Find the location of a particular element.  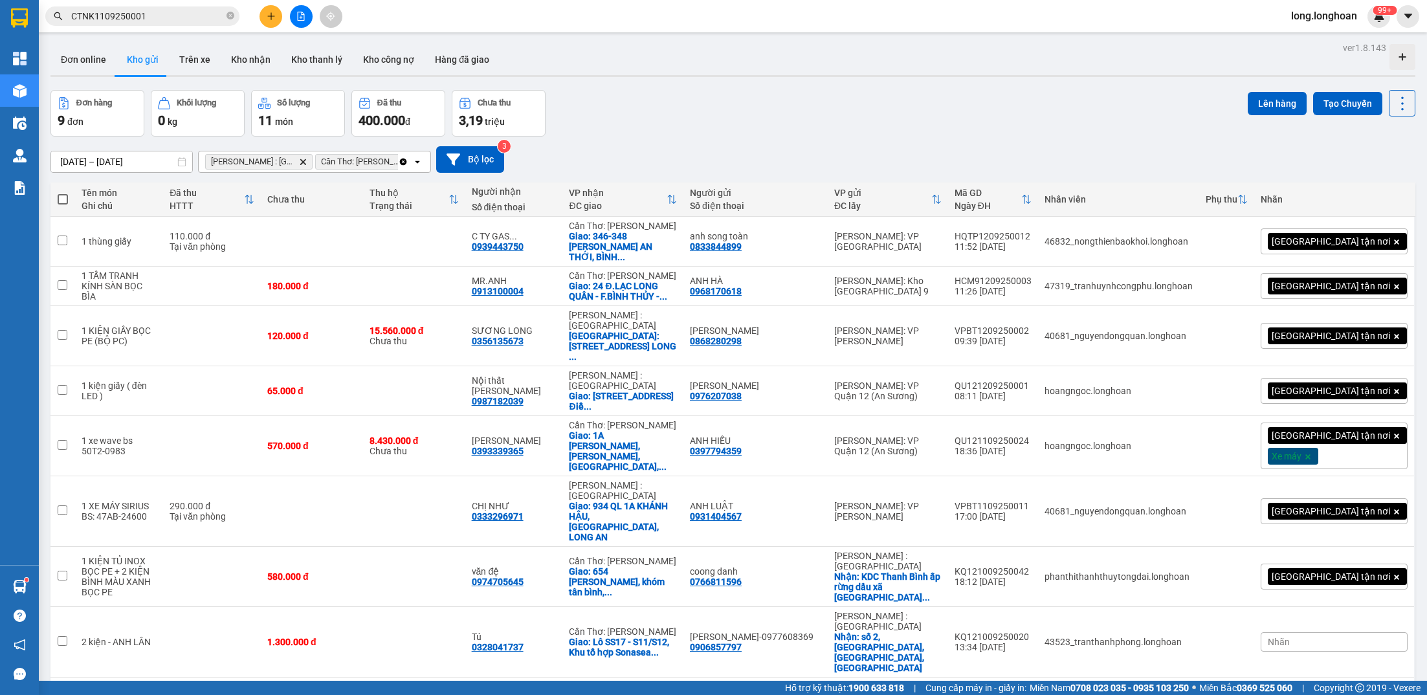

div: phanthithanhthuytongdai.longhoan is located at coordinates (1119, 577).